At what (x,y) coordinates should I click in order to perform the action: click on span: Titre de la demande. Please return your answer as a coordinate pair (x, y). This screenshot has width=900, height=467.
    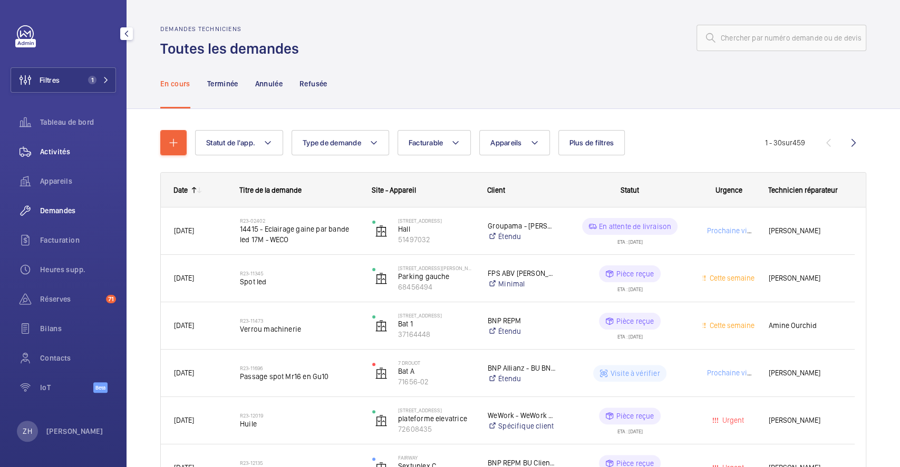
    Looking at the image, I should click on (270, 190).